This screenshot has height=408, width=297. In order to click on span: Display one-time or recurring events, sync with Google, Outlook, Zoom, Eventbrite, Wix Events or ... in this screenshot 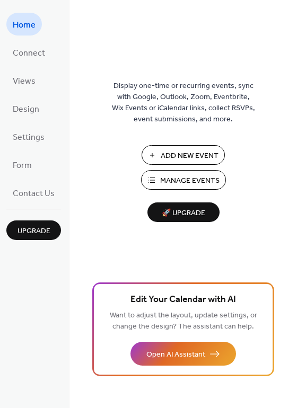, I will do `click(183, 103)`.